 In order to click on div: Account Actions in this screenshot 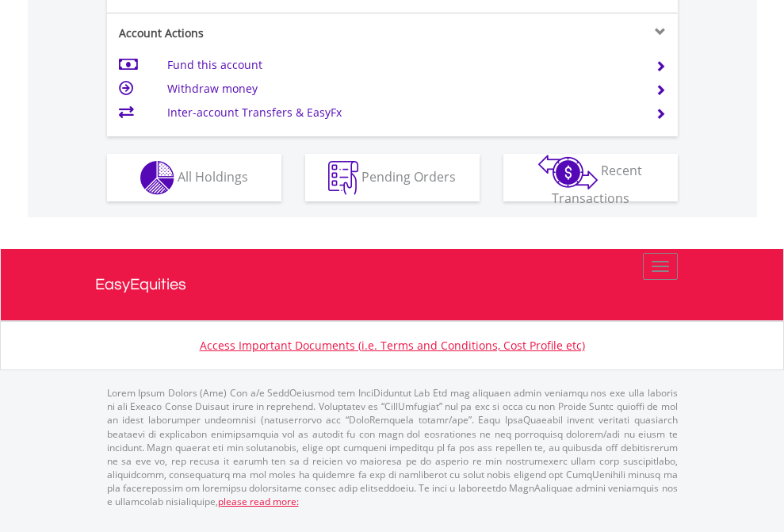, I will do `click(250, 33)`.